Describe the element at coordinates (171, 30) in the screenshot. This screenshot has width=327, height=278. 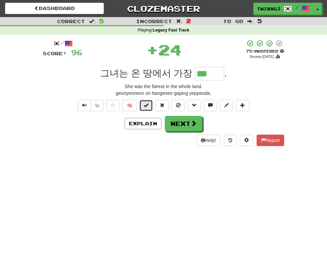
I see `strong: Legacy Fast Track` at that location.